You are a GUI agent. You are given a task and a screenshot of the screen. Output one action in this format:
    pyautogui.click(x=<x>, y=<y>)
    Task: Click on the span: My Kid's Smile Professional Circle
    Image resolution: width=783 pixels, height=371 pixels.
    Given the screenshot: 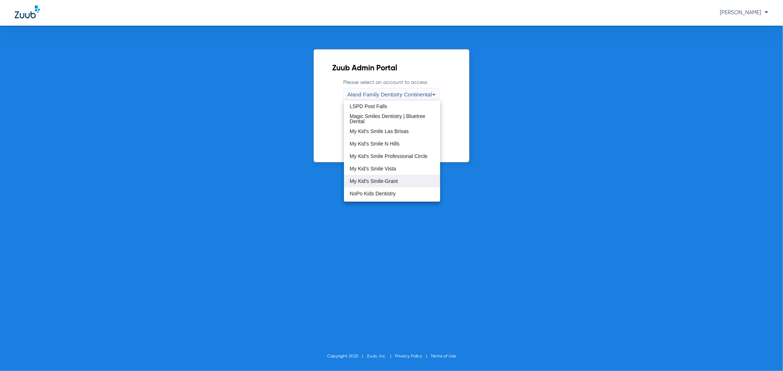 What is the action you would take?
    pyautogui.click(x=389, y=156)
    